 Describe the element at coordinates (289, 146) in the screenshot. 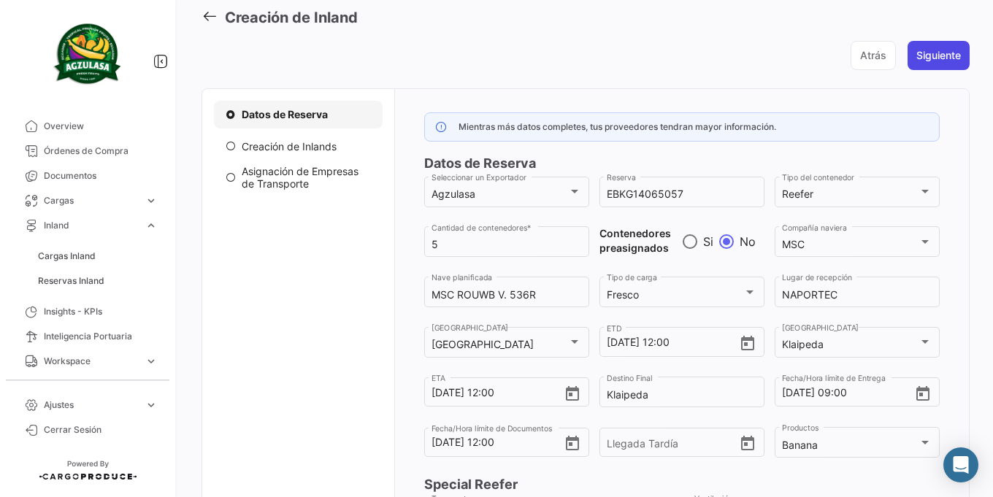

I see `span: Creación de Inlands` at that location.